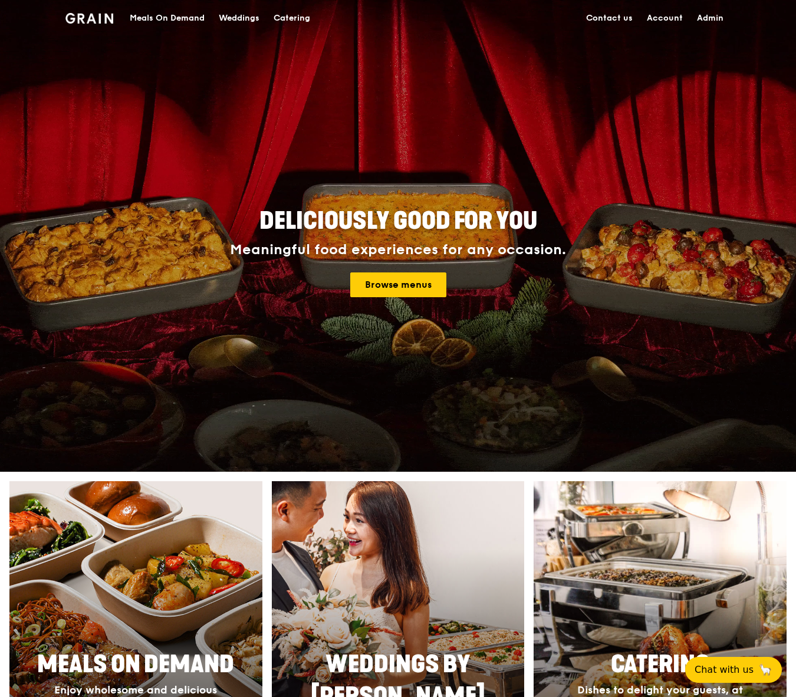  What do you see at coordinates (136, 664) in the screenshot?
I see `span: Meals On Demand` at bounding box center [136, 664].